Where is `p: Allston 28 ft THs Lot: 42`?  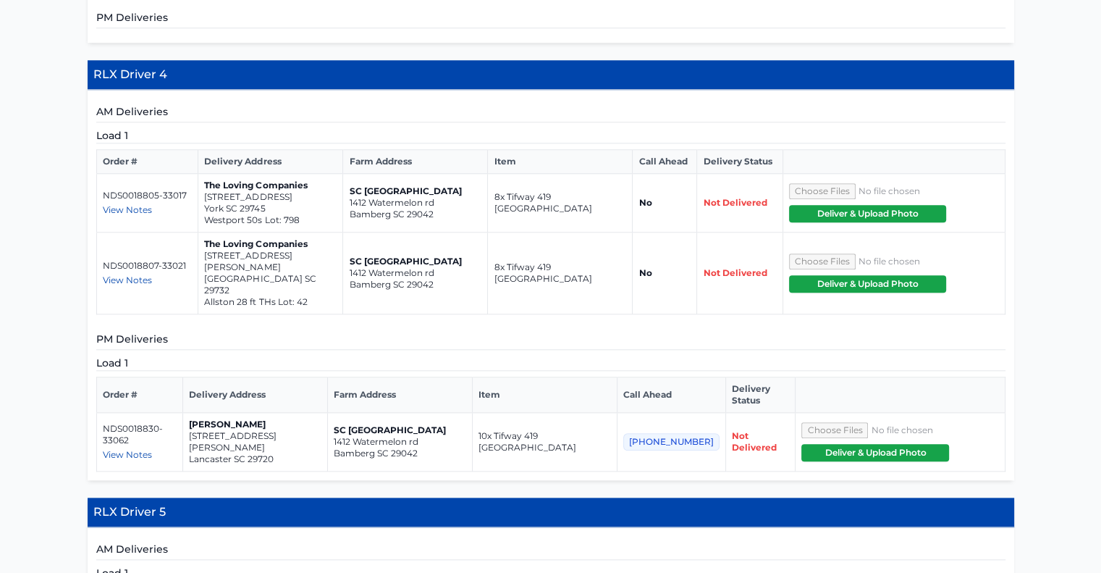
p: Allston 28 ft THs Lot: 42 is located at coordinates (270, 302).